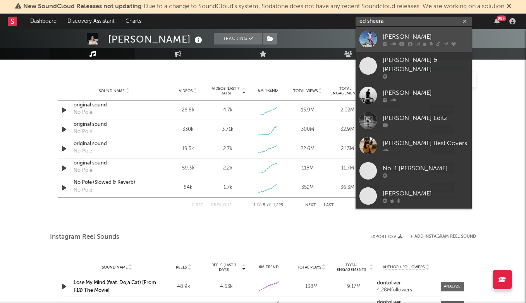  What do you see at coordinates (443, 237) in the screenshot?
I see `button: + Add Instagram Reel Sound` at bounding box center [443, 237].